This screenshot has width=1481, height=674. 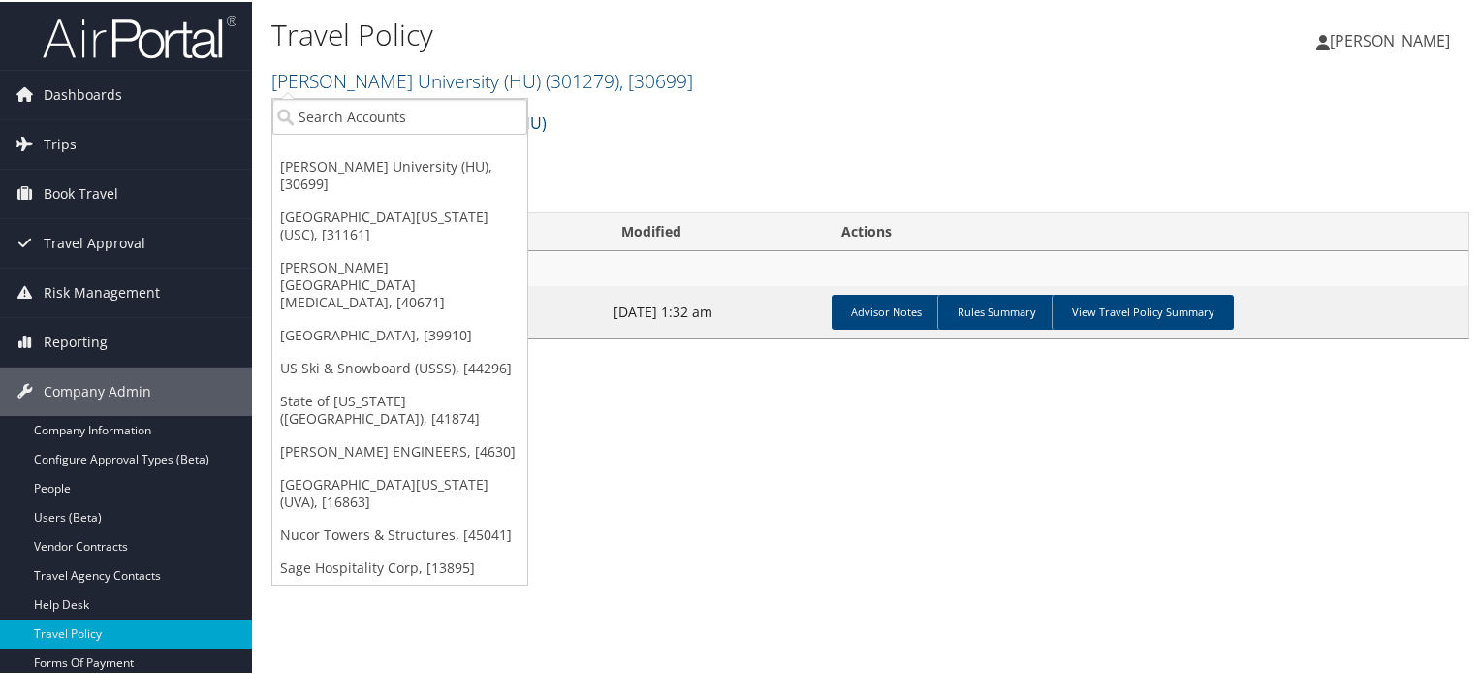 I want to click on span: Book Travel, so click(x=80, y=192).